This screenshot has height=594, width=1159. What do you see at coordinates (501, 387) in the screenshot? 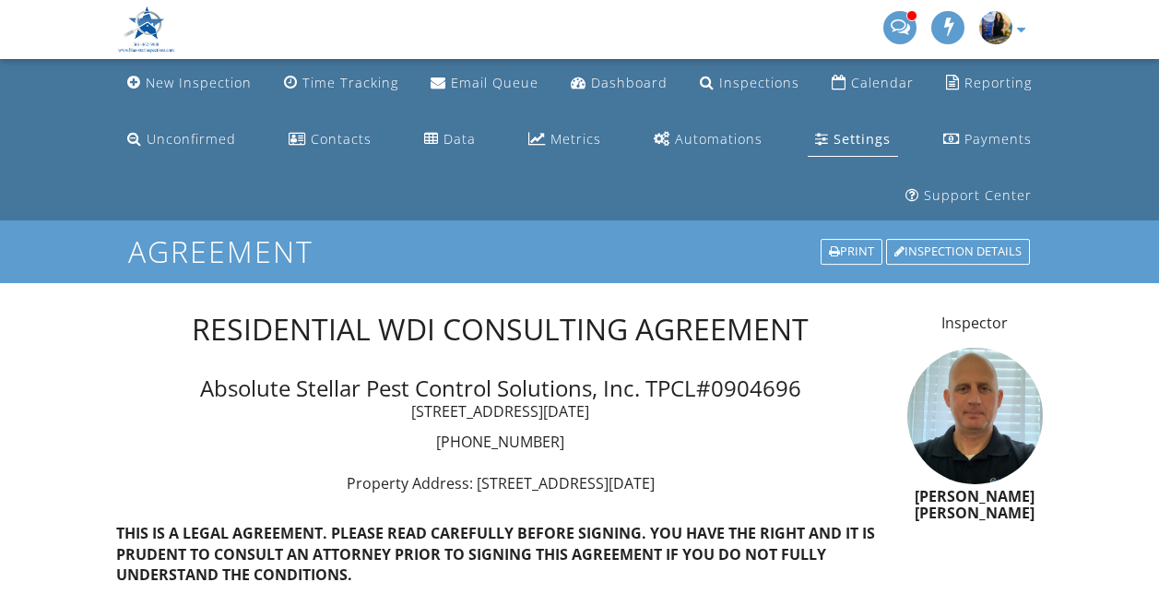
I see `span: Absolute Stellar Pest Control Solutions, Inc. TPCL#0904696` at bounding box center [501, 387].